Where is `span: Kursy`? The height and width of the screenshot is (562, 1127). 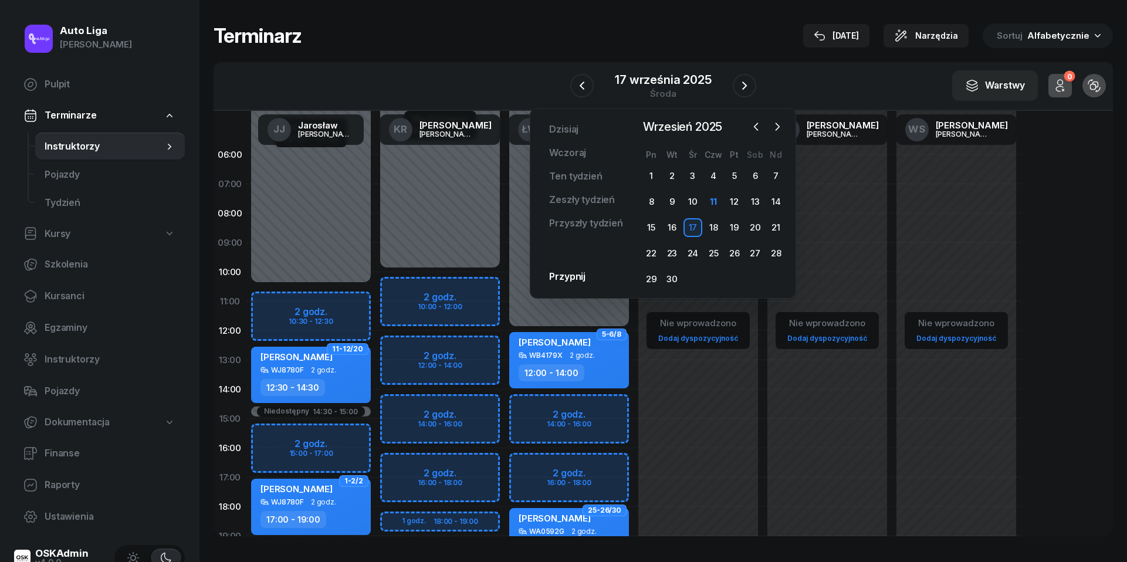 span: Kursy is located at coordinates (57, 234).